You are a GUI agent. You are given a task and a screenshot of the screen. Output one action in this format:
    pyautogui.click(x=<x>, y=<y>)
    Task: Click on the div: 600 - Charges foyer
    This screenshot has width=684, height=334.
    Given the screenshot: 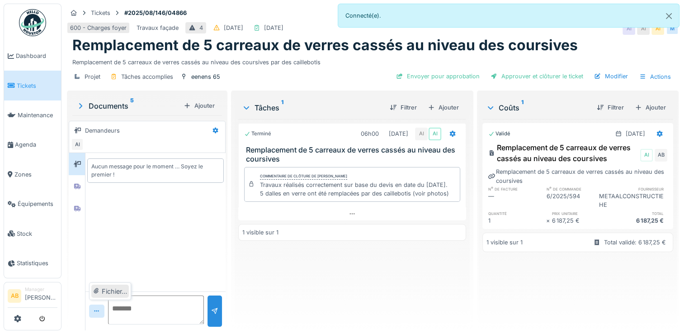 What is the action you would take?
    pyautogui.click(x=98, y=28)
    